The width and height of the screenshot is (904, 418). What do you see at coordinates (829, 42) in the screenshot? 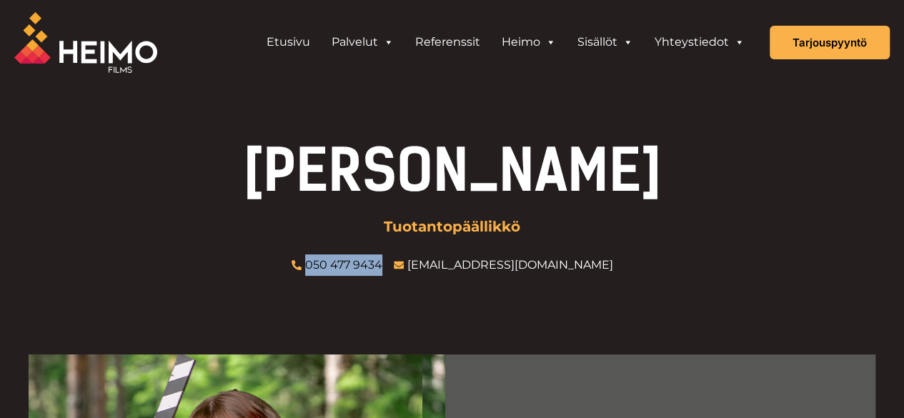
I see `div: Tarjouspyyntö` at bounding box center [829, 42].